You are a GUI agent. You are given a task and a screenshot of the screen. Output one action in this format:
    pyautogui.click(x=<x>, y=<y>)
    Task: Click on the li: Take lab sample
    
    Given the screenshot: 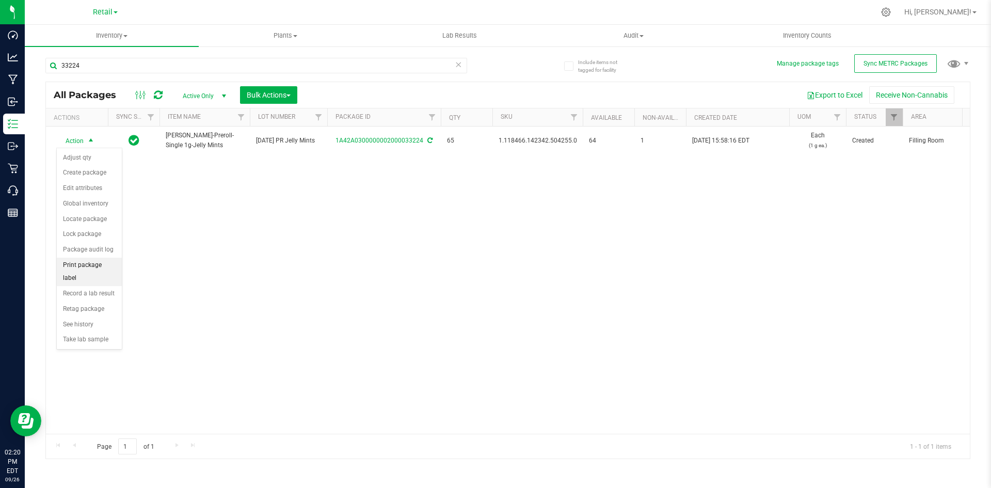 What is the action you would take?
    pyautogui.click(x=89, y=340)
    